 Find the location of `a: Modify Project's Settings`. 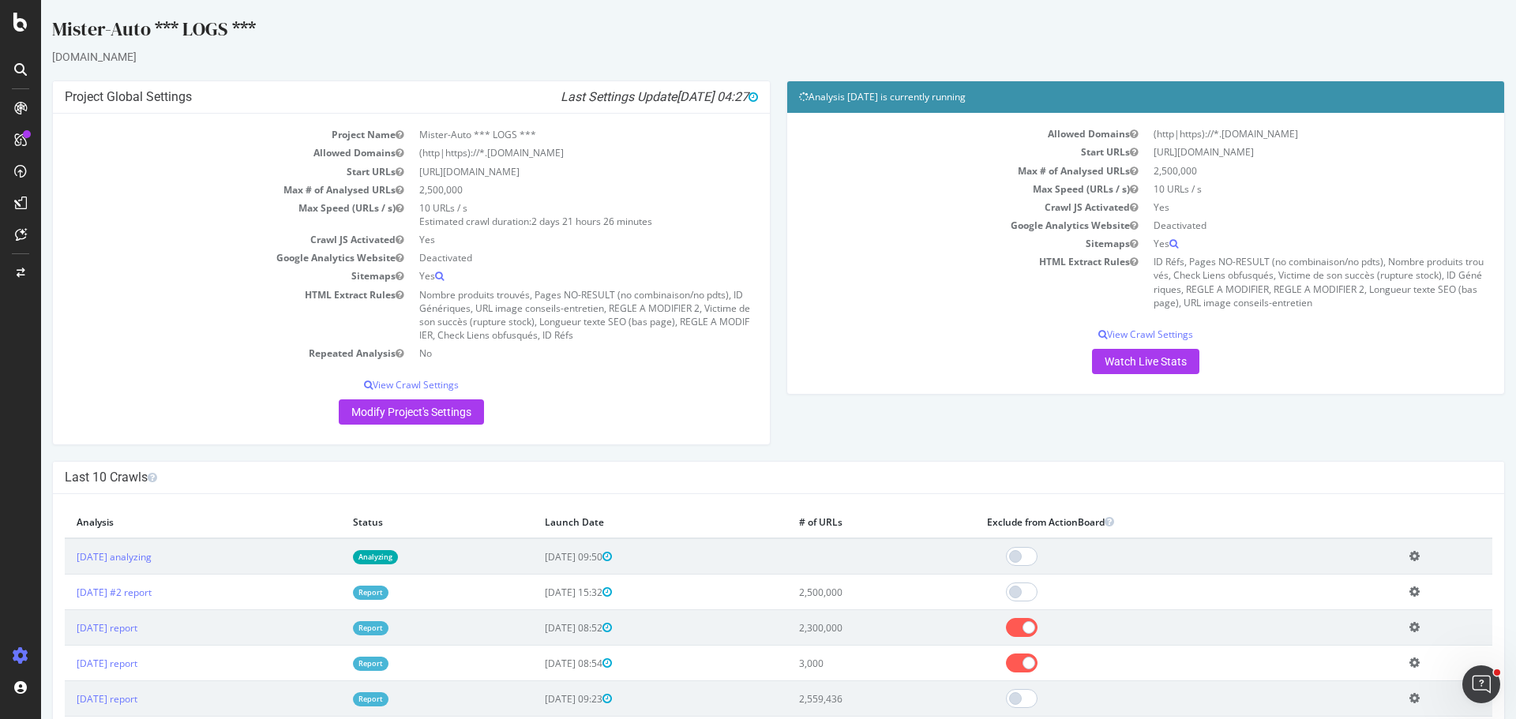

a: Modify Project's Settings is located at coordinates (370, 412).